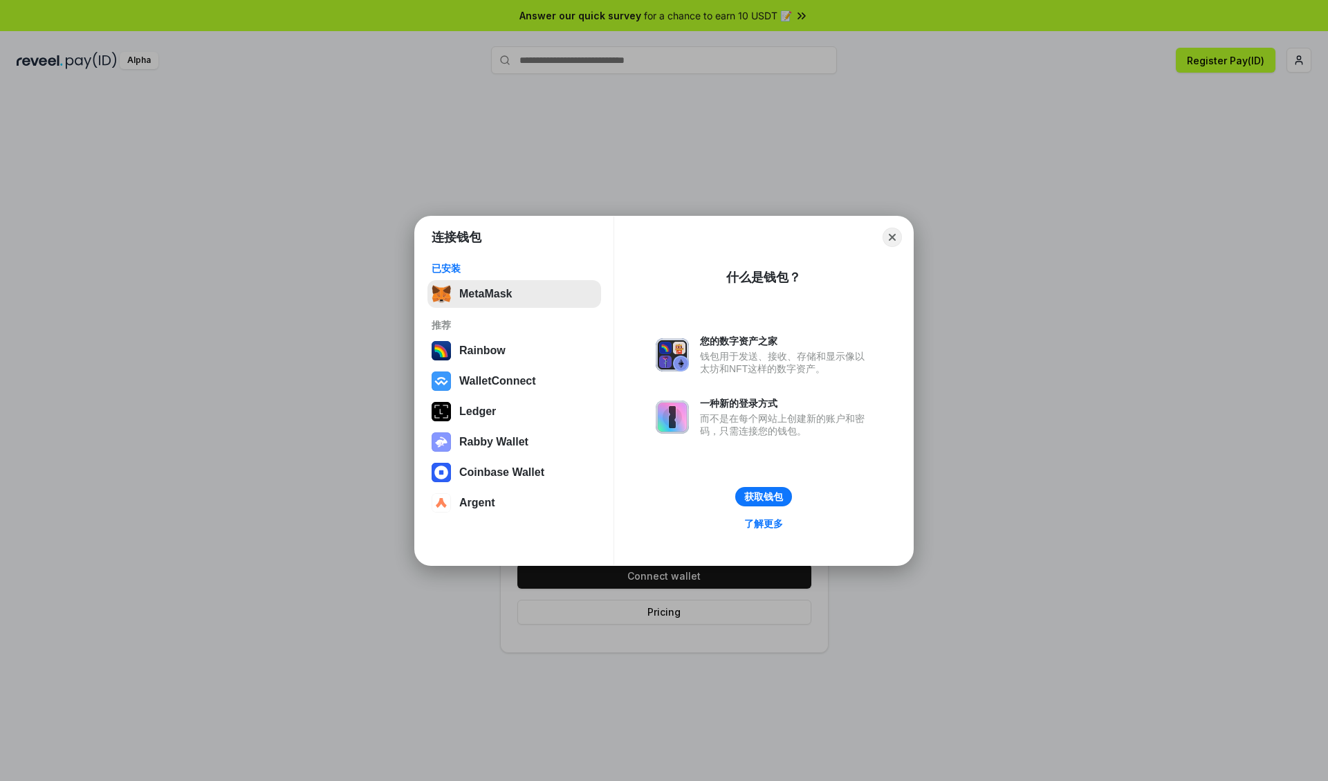 Image resolution: width=1328 pixels, height=781 pixels. I want to click on img: svg+xml,%3Csvg%20xmlns%3D%22http%3A%2F%2Fwww.w3.org%2F2000%2Fsvg%22%20width%3D%2228%22%20height%3..., so click(441, 412).